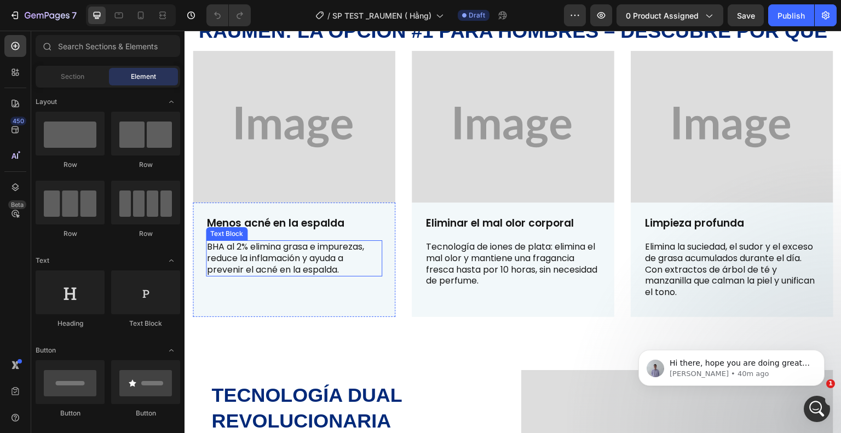 Image resolution: width=841 pixels, height=433 pixels. What do you see at coordinates (74, 15) in the screenshot?
I see `p: 7` at bounding box center [74, 15].